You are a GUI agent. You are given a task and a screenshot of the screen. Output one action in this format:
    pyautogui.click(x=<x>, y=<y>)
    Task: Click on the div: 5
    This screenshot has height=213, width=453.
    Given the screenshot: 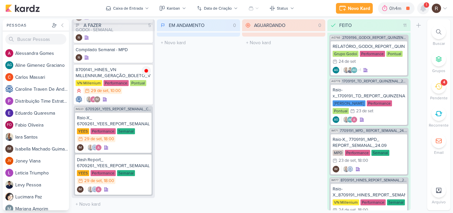 What is the action you would take?
    pyautogui.click(x=150, y=25)
    